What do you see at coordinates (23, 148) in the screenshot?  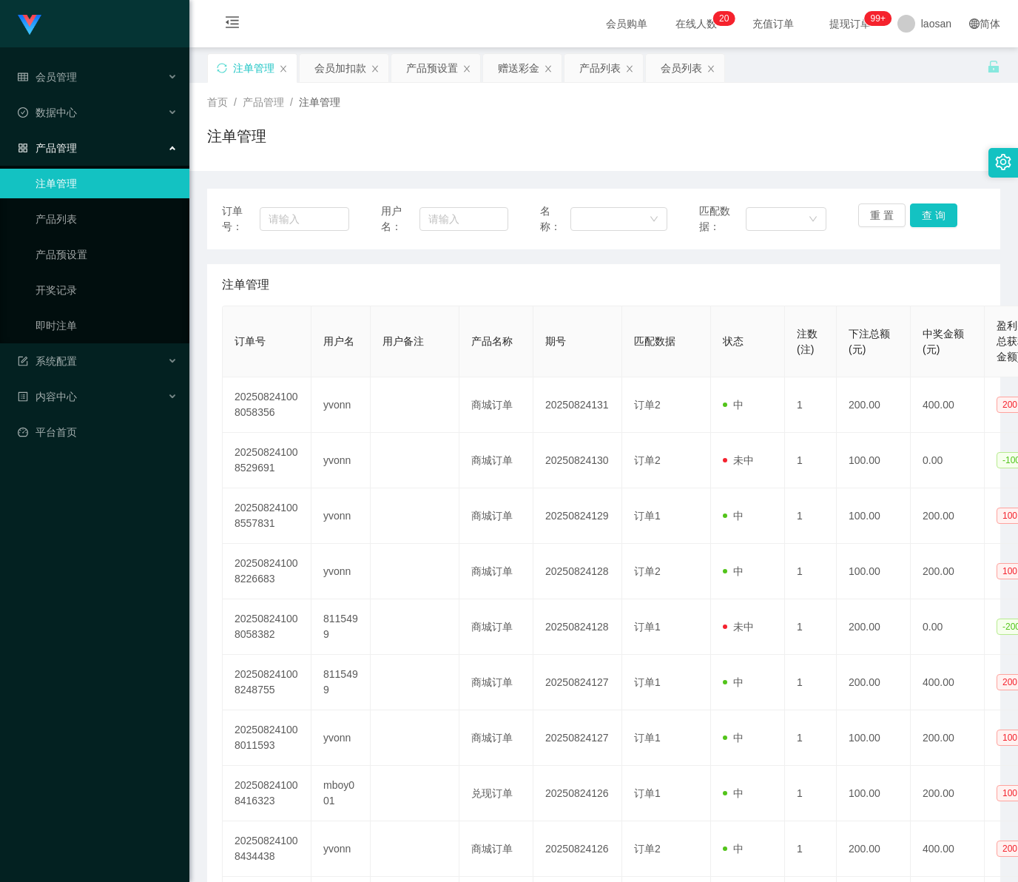 I see `i: 图标: appstore-o` at bounding box center [23, 148].